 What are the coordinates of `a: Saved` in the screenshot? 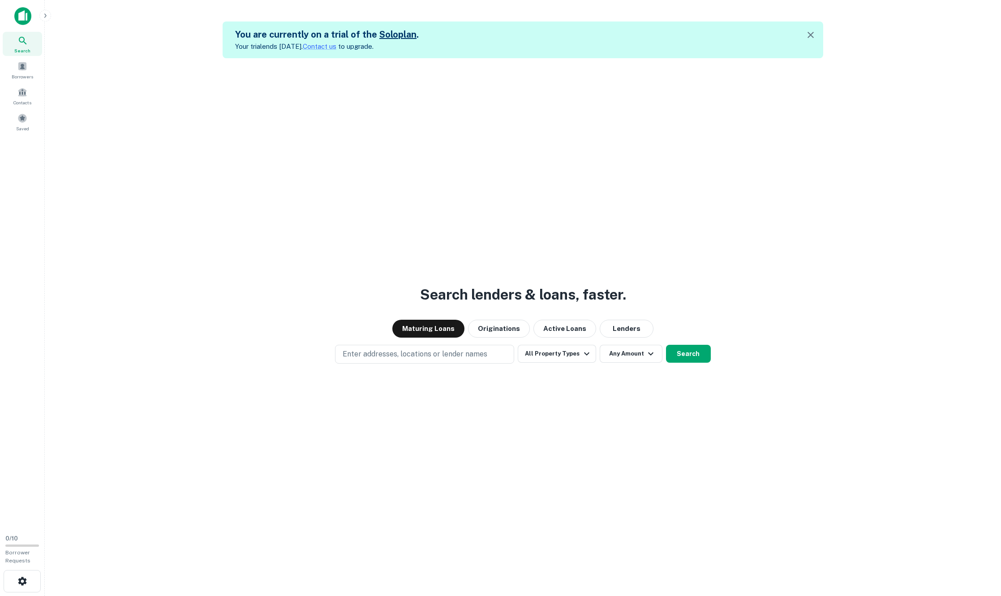 It's located at (22, 122).